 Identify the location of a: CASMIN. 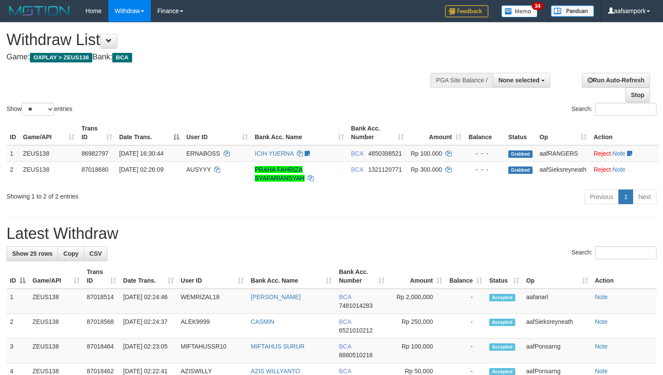
(263, 322).